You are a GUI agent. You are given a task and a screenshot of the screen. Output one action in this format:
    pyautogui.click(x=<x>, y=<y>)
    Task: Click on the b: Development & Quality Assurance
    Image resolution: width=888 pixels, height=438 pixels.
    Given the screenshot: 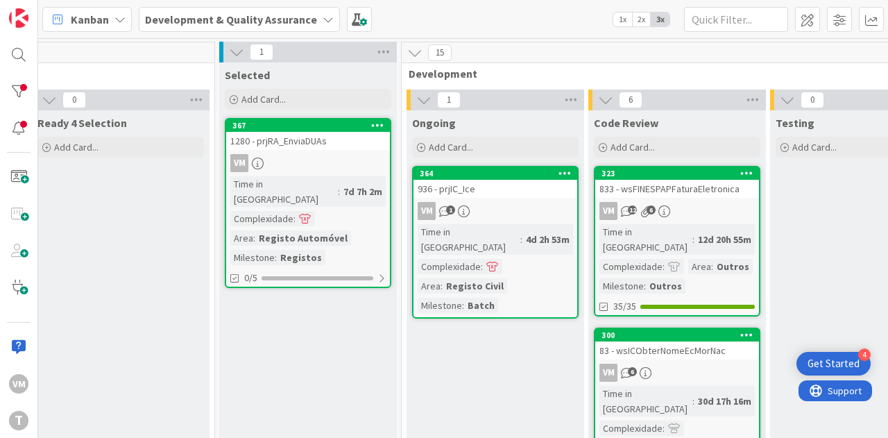 What is the action you would take?
    pyautogui.click(x=231, y=19)
    